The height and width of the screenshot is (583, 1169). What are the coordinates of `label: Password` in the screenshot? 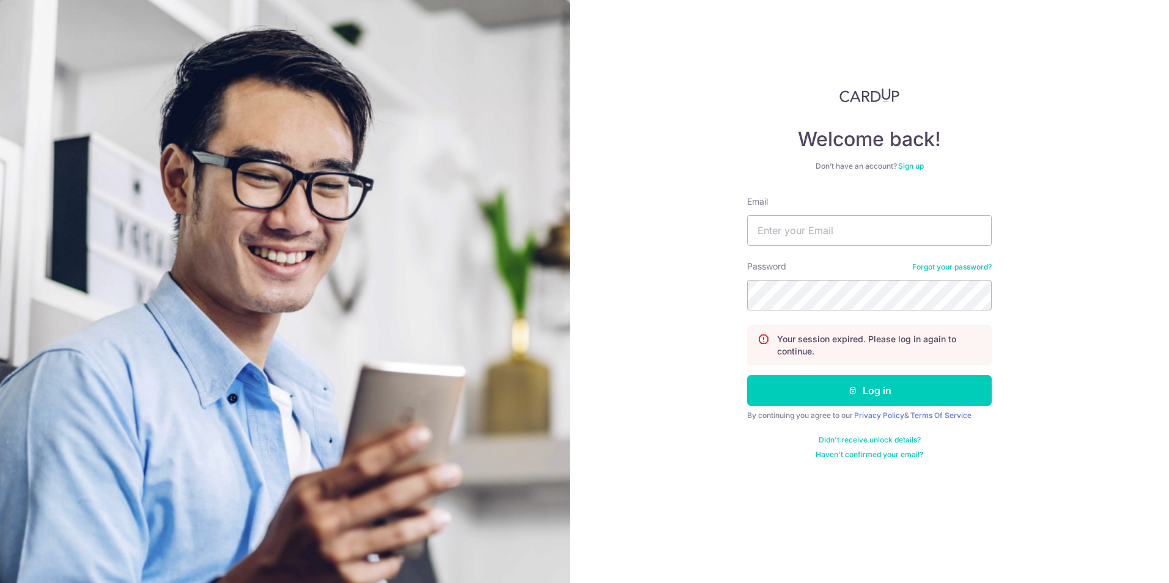 It's located at (767, 267).